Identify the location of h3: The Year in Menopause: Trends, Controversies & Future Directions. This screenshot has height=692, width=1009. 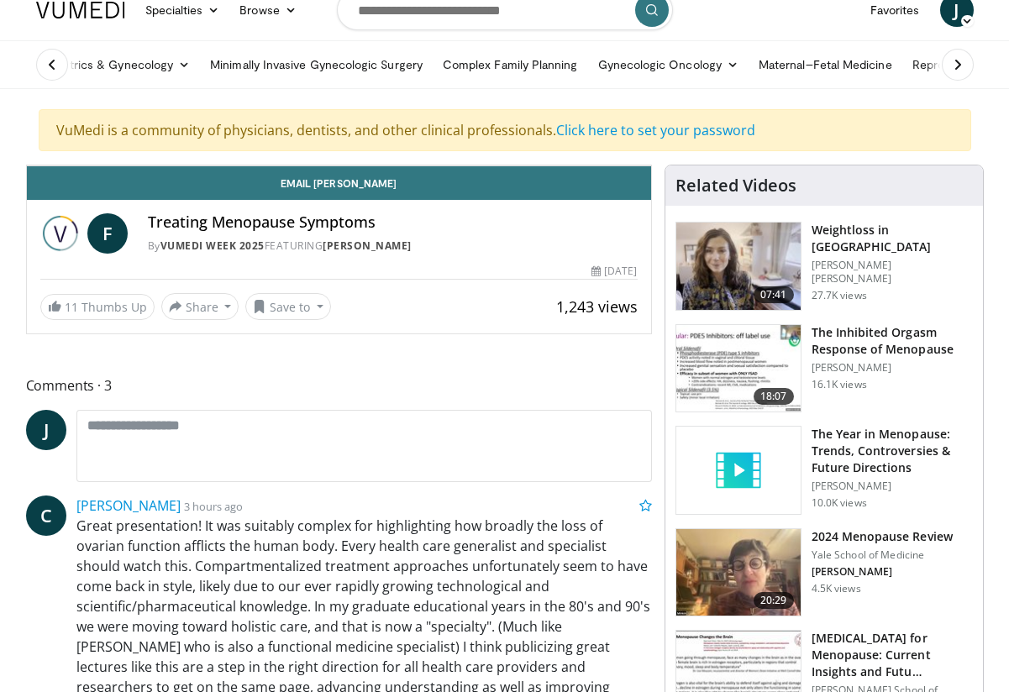
(892, 451).